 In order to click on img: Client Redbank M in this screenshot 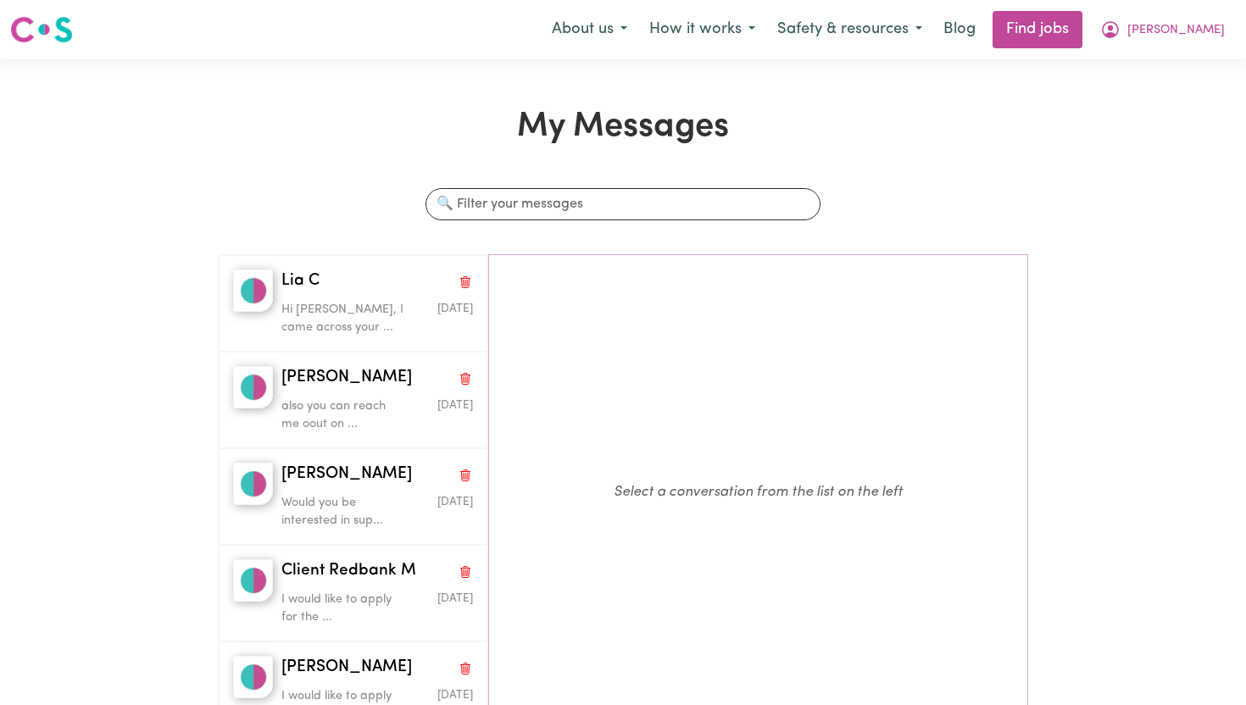, I will do `click(253, 581)`.